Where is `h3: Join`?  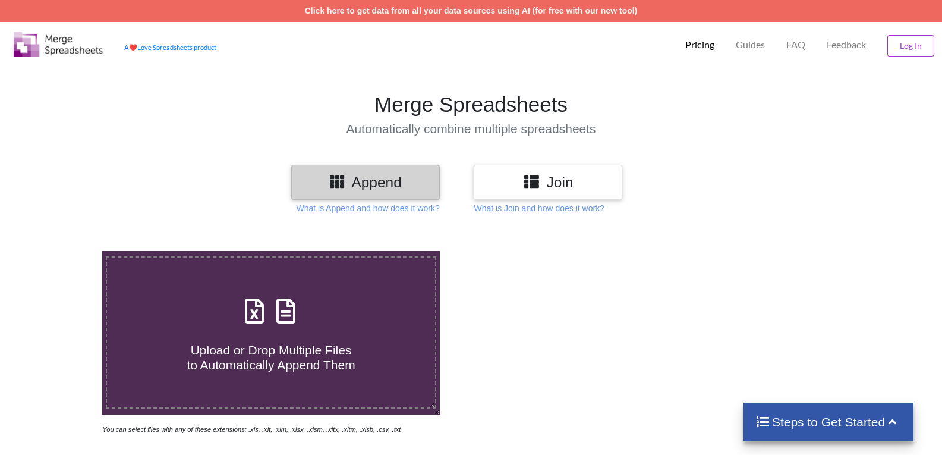
h3: Join is located at coordinates (548, 182).